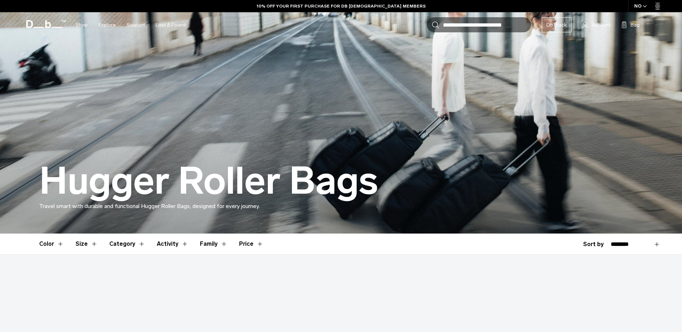  I want to click on nav: Main Navigation, so click(130, 25).